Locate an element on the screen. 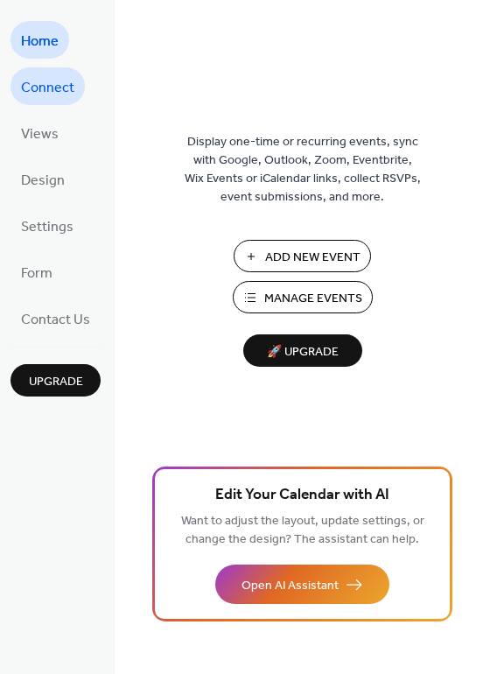 The height and width of the screenshot is (674, 490). a: Contact Us is located at coordinates (55, 318).